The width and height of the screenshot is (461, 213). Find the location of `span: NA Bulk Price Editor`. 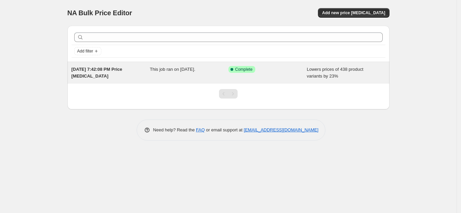

span: NA Bulk Price Editor is located at coordinates (100, 13).